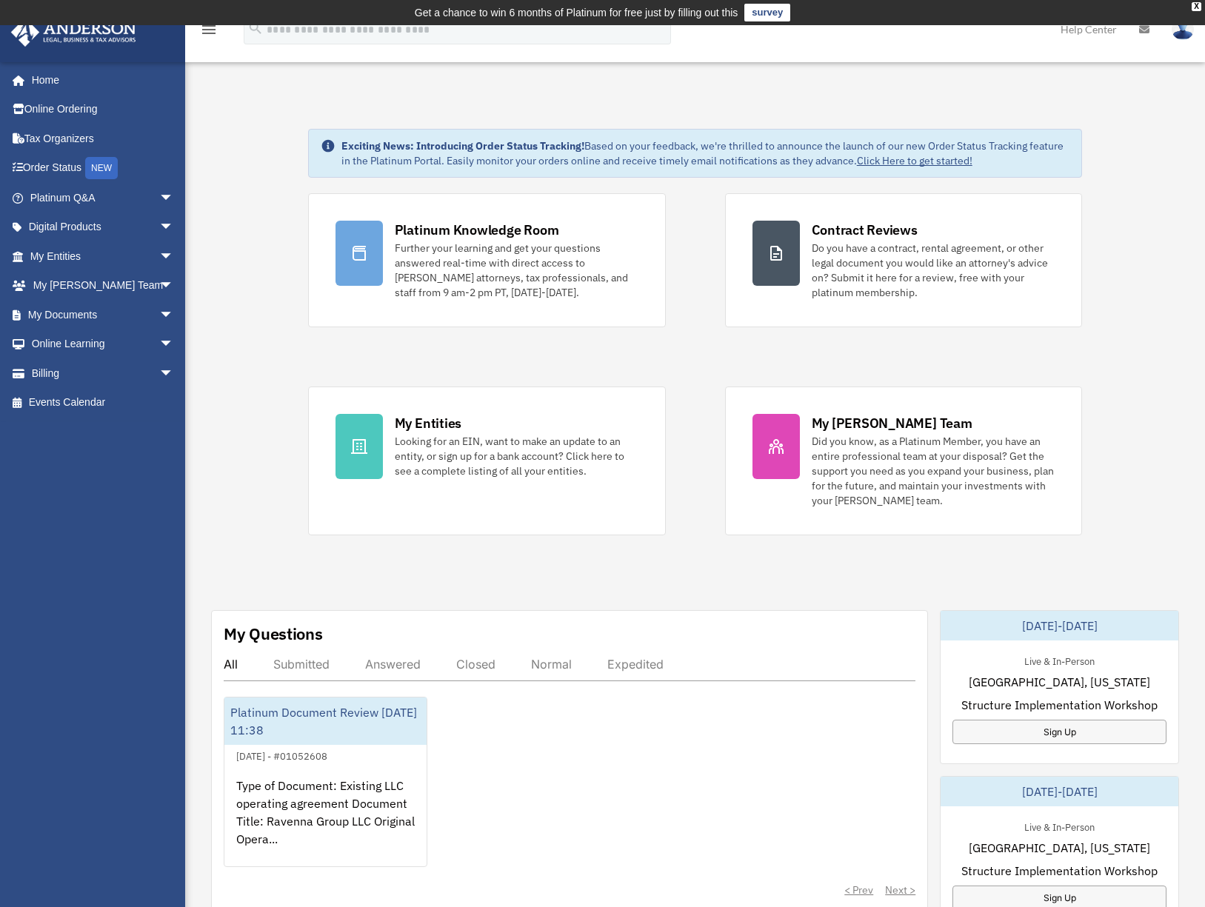 The height and width of the screenshot is (907, 1205). Describe the element at coordinates (103, 344) in the screenshot. I see `a: Online Learningarrow_drop_down` at that location.